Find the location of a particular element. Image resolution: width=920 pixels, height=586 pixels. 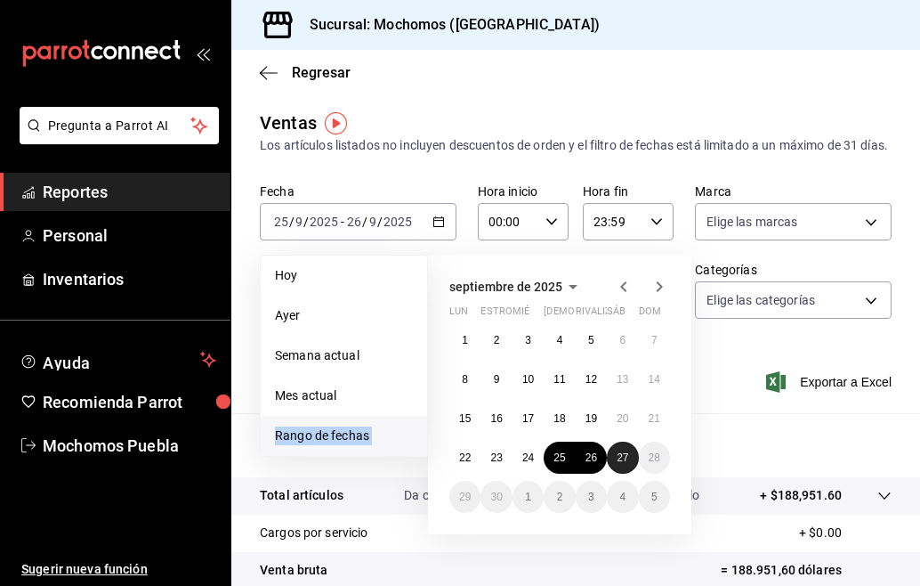

font: Personal is located at coordinates (75, 235).